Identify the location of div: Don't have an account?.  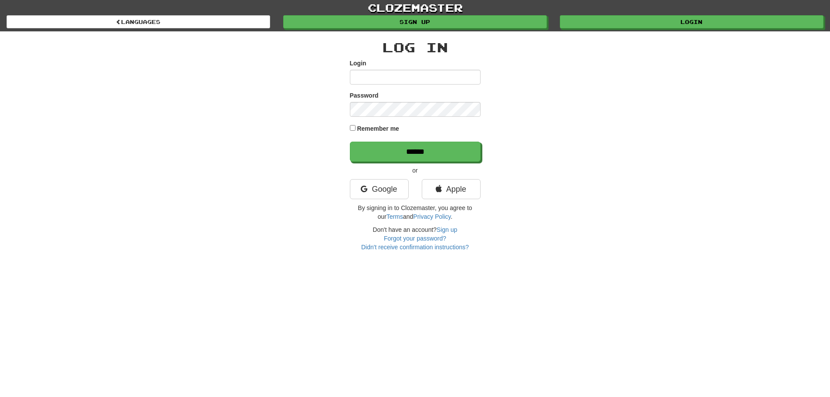
(415, 238).